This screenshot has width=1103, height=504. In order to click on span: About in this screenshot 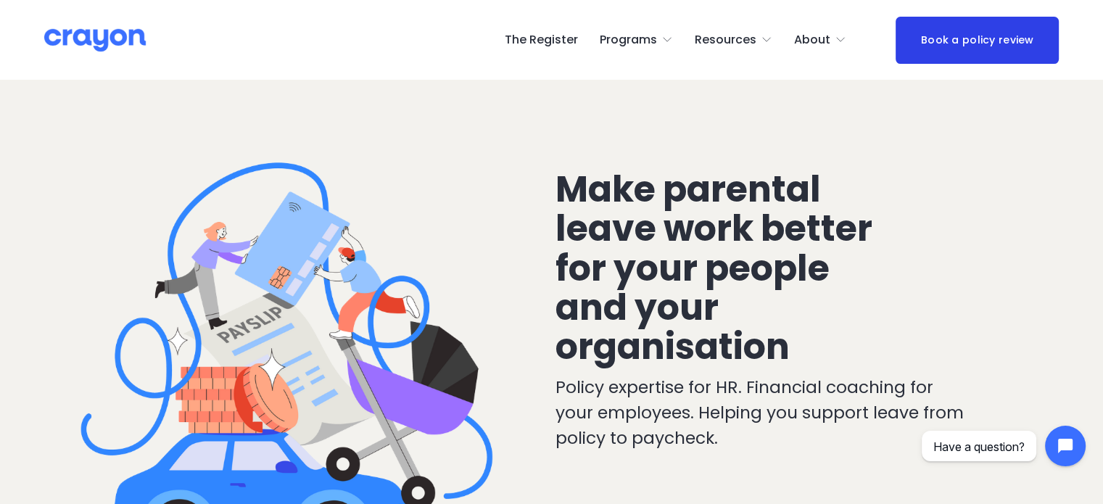, I will do `click(812, 40)`.